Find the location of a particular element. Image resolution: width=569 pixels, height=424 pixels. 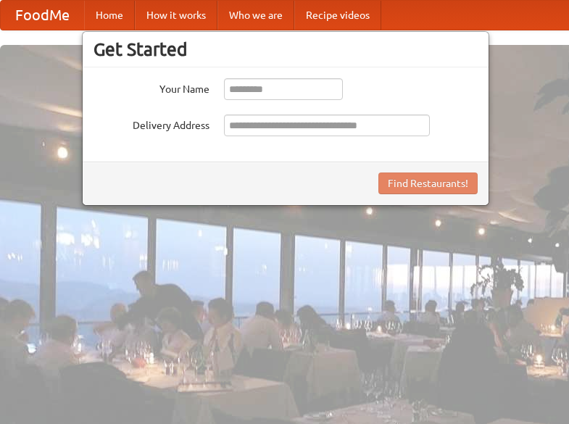

a: FoodMe is located at coordinates (42, 15).